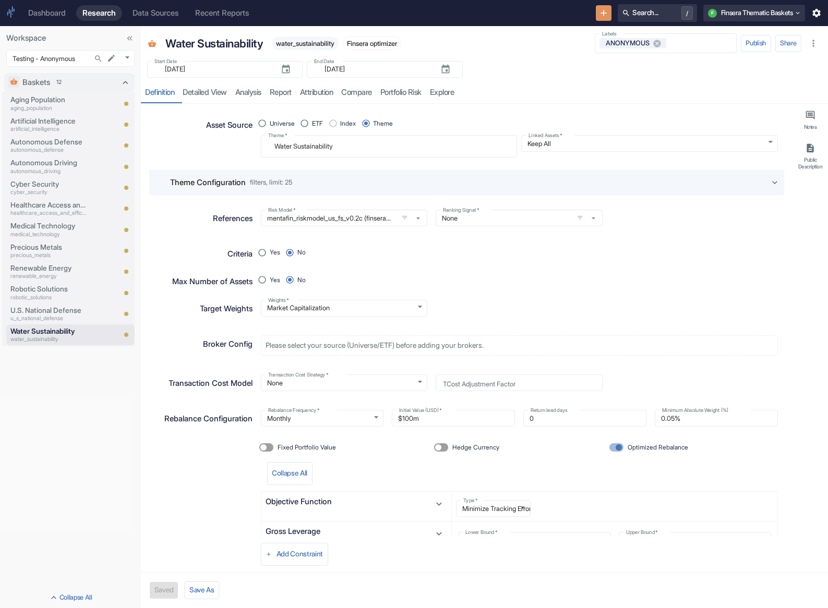  Describe the element at coordinates (810, 120) in the screenshot. I see `button: Notes` at that location.